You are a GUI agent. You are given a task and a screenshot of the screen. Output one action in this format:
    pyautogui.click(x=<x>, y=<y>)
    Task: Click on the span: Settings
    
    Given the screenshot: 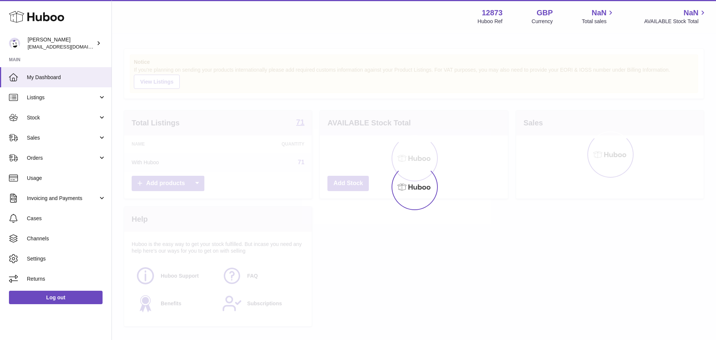 What is the action you would take?
    pyautogui.click(x=66, y=258)
    